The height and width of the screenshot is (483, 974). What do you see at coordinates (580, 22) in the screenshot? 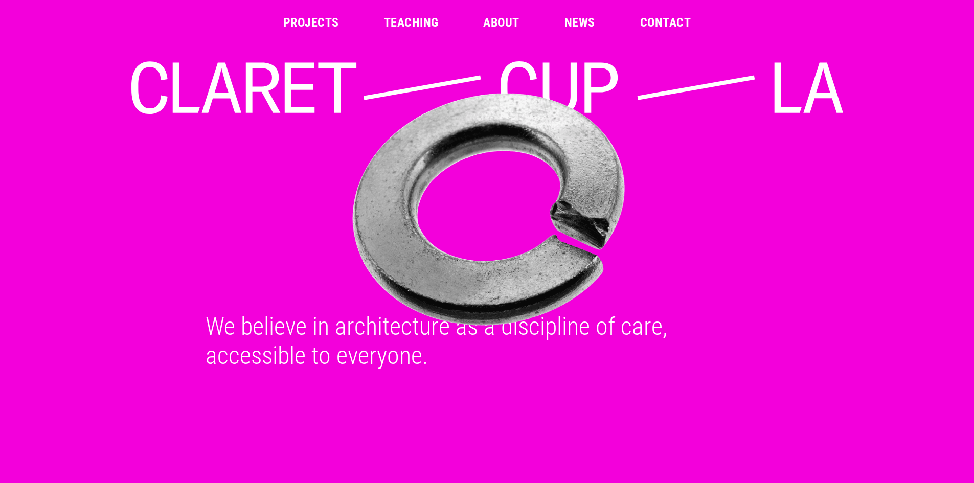
I see `a: News` at bounding box center [580, 22].